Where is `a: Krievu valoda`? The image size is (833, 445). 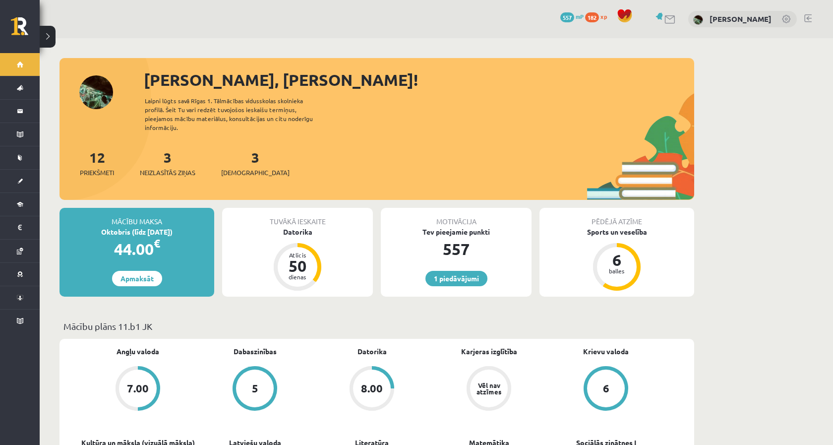 a: Krievu valoda is located at coordinates (606, 351).